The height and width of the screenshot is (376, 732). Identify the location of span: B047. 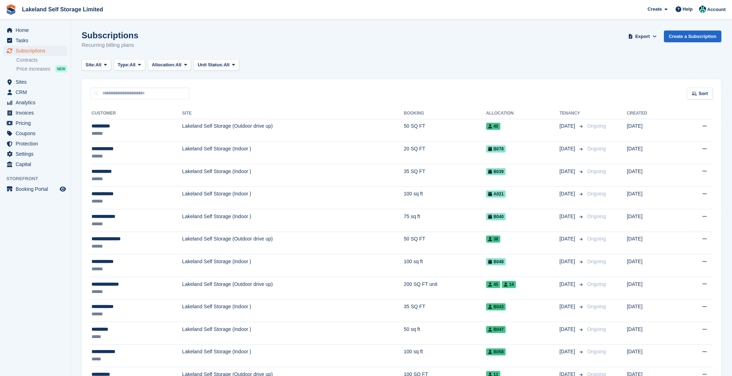
(496, 330).